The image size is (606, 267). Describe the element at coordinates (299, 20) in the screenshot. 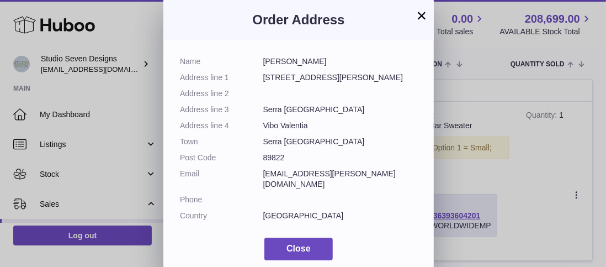

I see `h3: Order Address` at that location.